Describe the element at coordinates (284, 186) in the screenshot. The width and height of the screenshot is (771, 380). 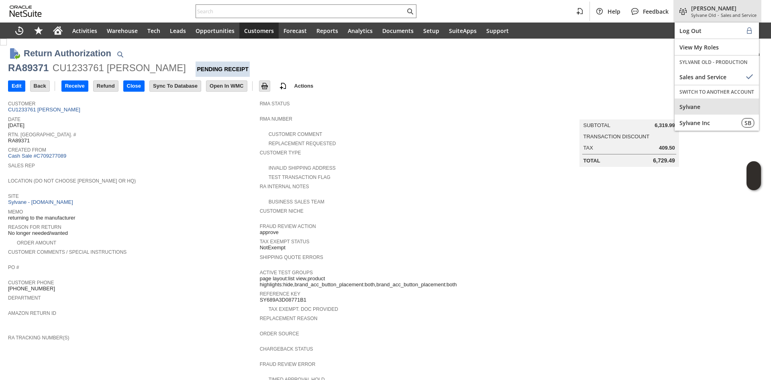
I see `a: RA Internal Notes` at that location.